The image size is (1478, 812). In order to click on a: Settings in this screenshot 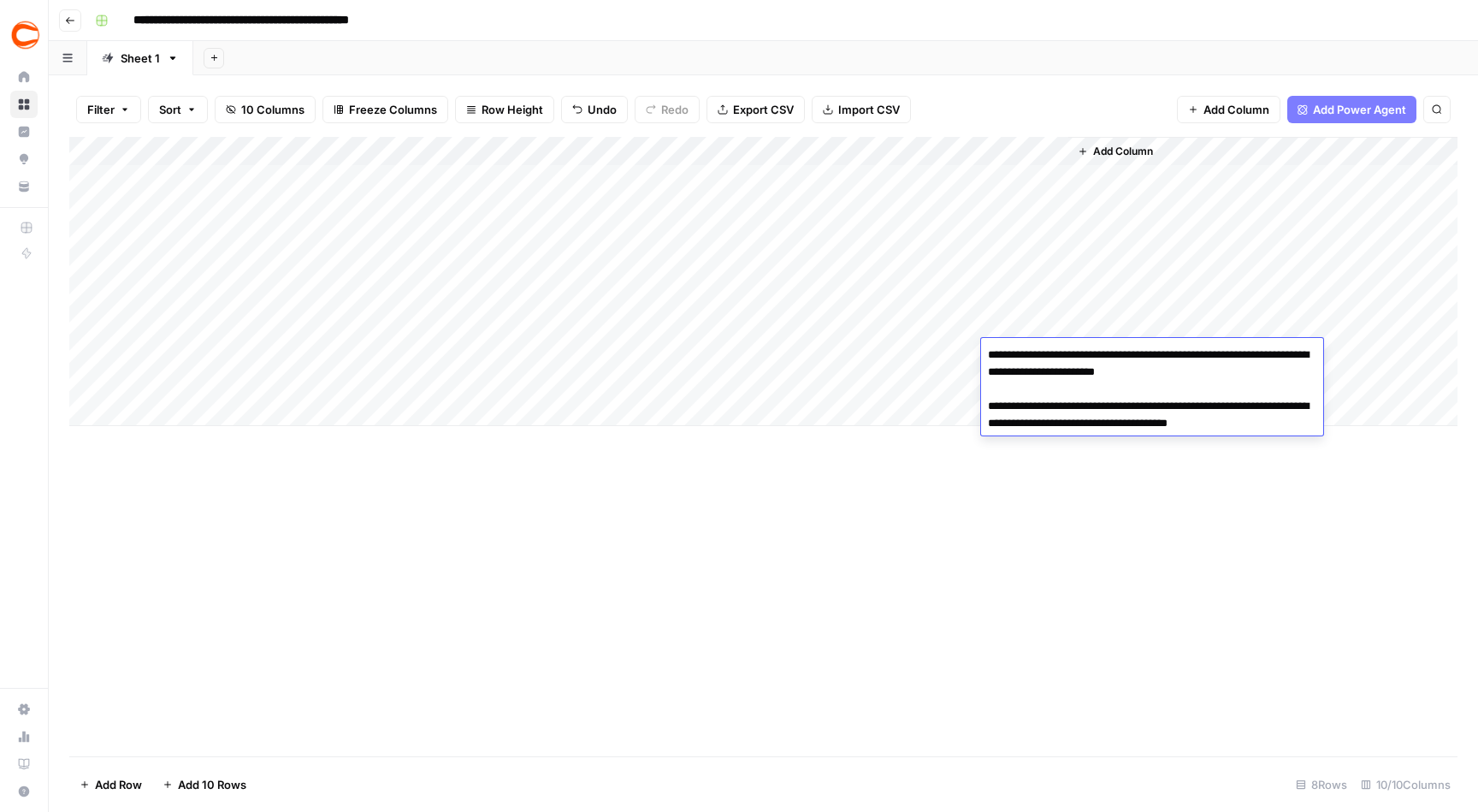, I will do `click(24, 709)`.